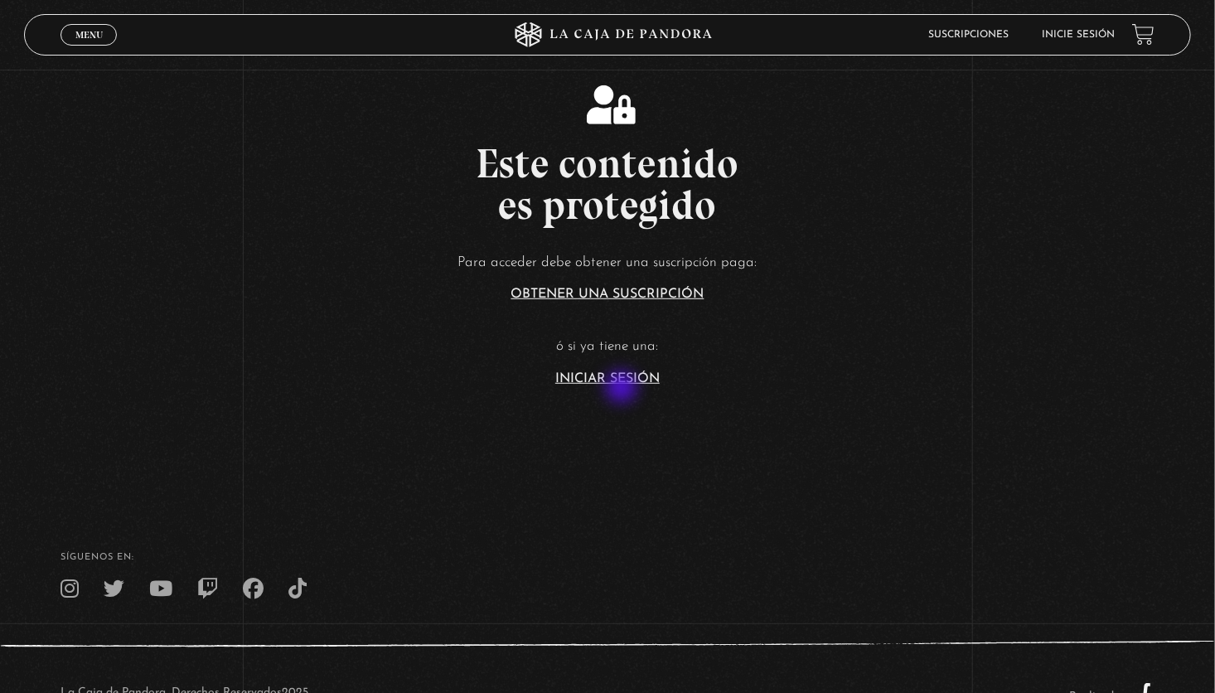  I want to click on span: Cerrar, so click(89, 50).